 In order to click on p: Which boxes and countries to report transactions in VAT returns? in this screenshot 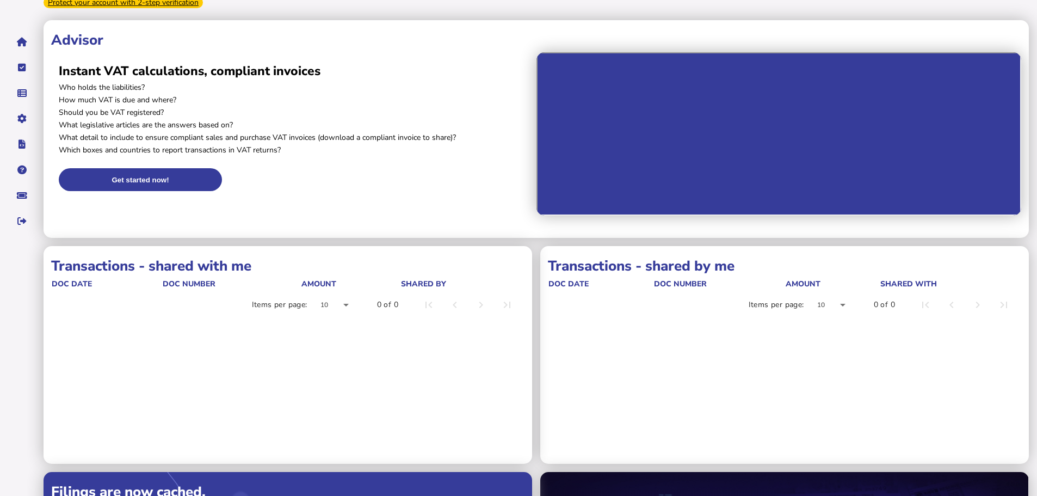, I will do `click(294, 150)`.